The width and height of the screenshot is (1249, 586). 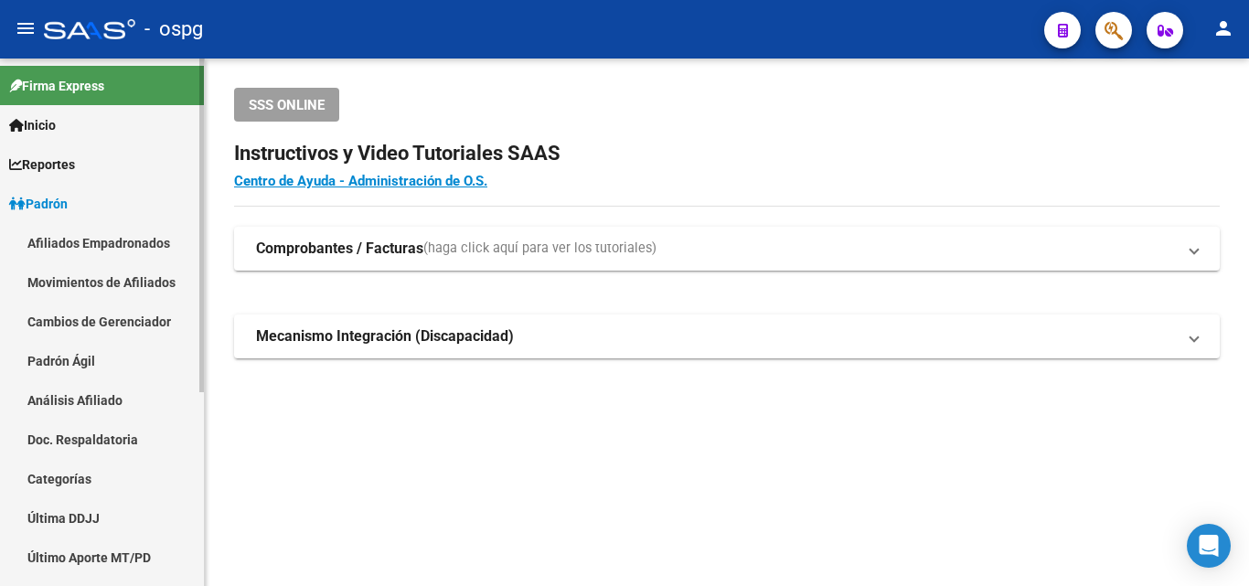 I want to click on h2: Instructivos y Video Tutoriales SAAS, so click(x=727, y=154).